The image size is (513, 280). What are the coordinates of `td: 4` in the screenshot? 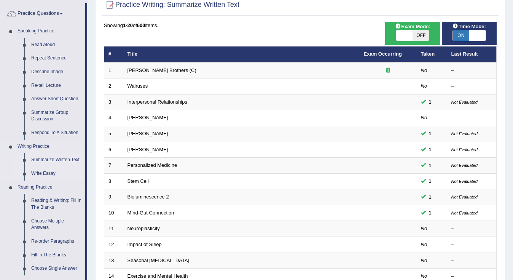 It's located at (114, 118).